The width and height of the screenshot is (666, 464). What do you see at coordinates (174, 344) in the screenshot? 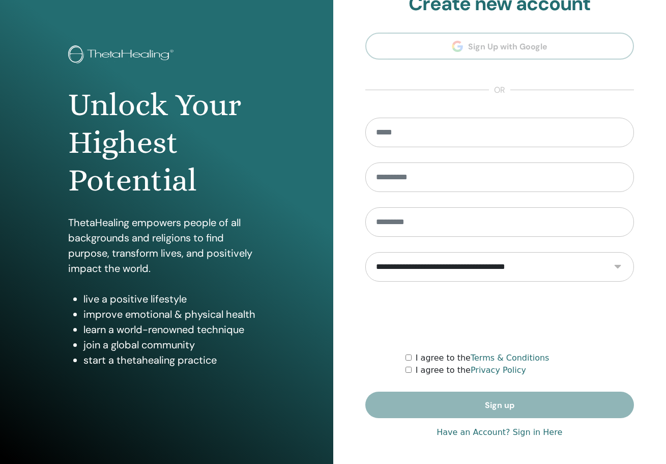
I see `li: join a global community` at bounding box center [174, 344].